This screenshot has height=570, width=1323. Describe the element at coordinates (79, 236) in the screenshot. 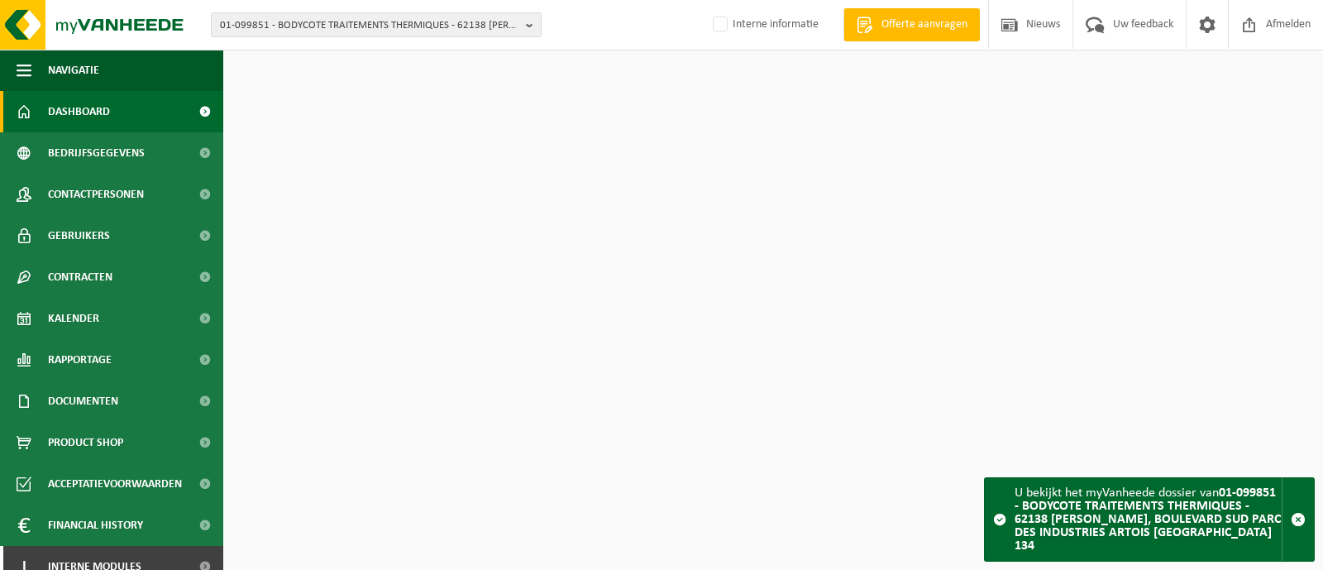

I see `span: Gebruikers` at that location.